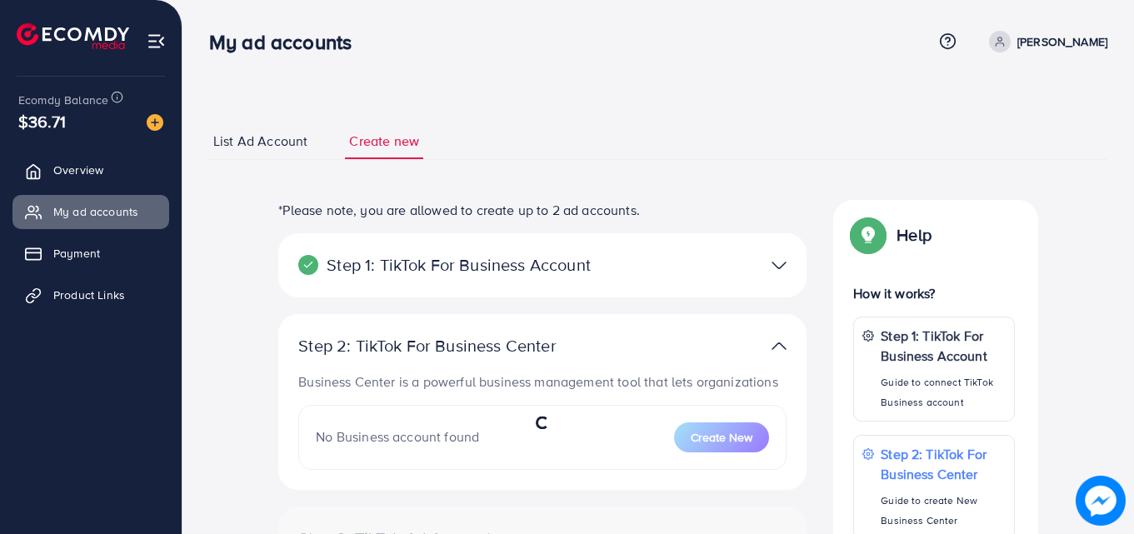 This screenshot has width=1134, height=534. I want to click on span: Create new, so click(384, 141).